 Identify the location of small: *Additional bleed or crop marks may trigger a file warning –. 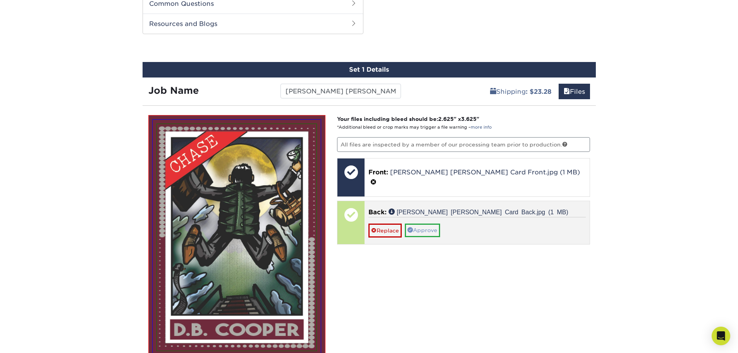
(414, 127).